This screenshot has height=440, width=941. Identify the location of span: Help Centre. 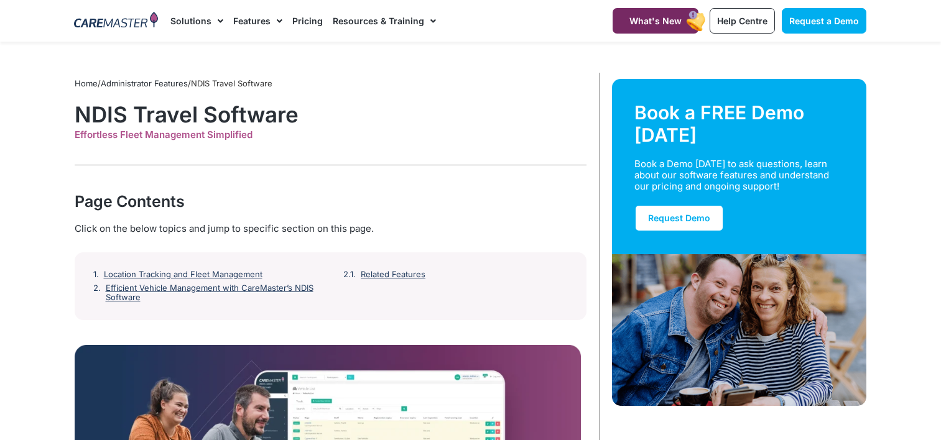
(742, 21).